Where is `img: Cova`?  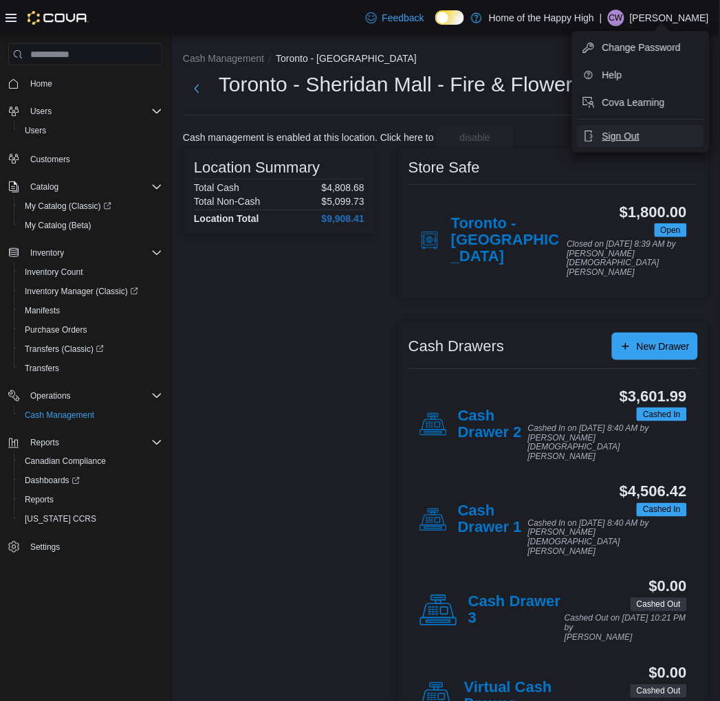 img: Cova is located at coordinates (58, 18).